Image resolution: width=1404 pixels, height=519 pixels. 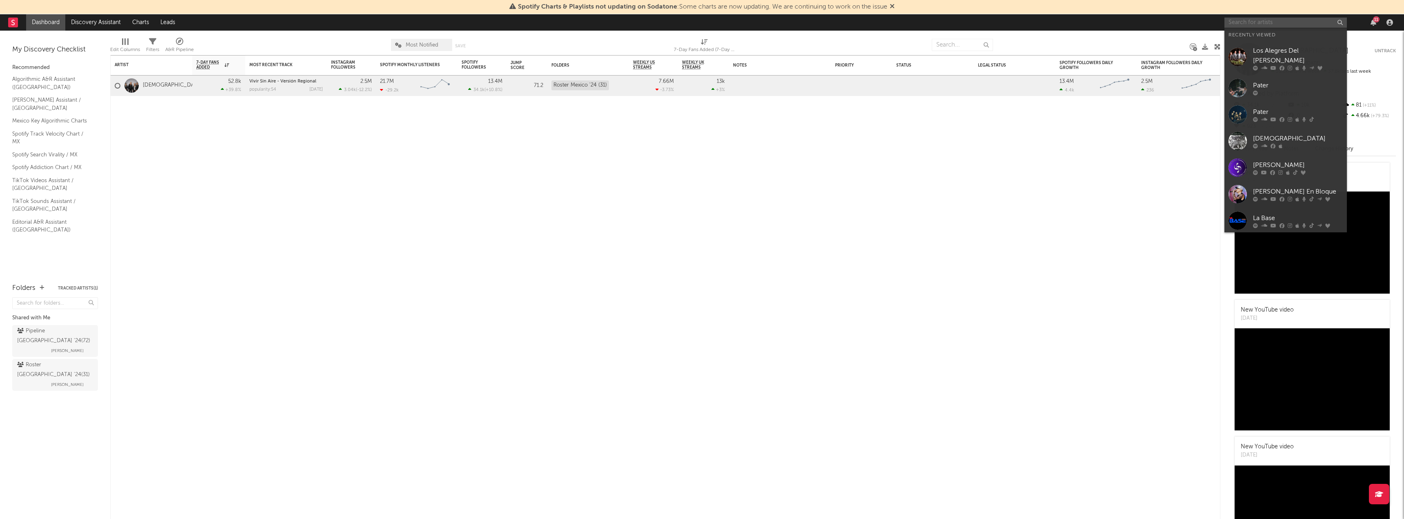 What do you see at coordinates (665, 89) in the screenshot?
I see `div: -3.73 %` at bounding box center [665, 89].